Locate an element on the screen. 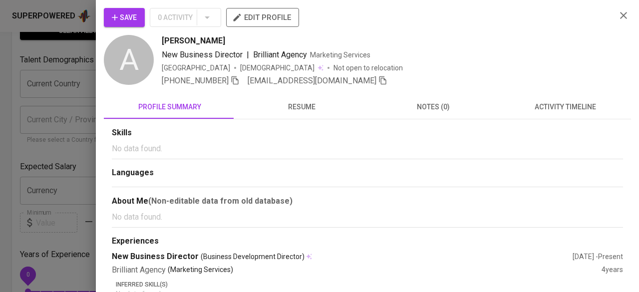  div: New Business Director is located at coordinates (342, 257).